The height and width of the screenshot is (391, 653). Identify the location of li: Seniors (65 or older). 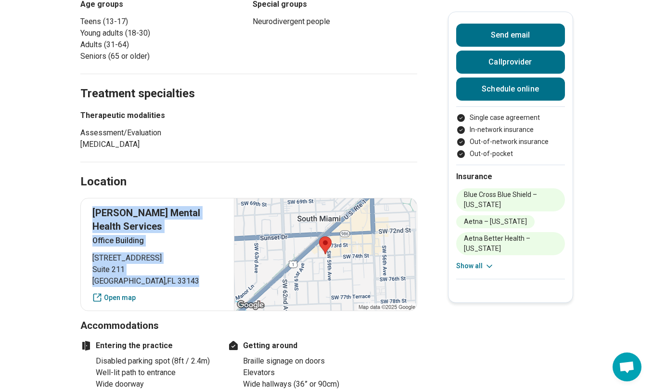
(163, 56).